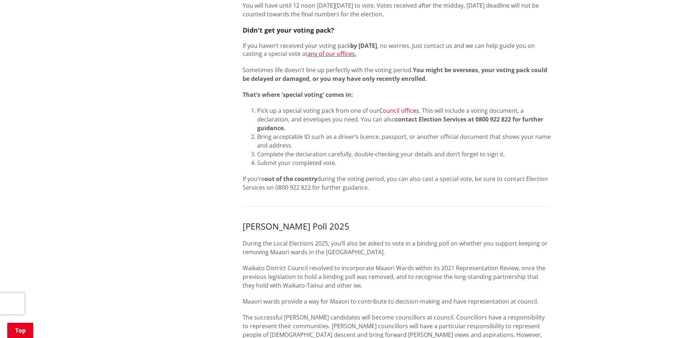  I want to click on a: Top, so click(20, 330).